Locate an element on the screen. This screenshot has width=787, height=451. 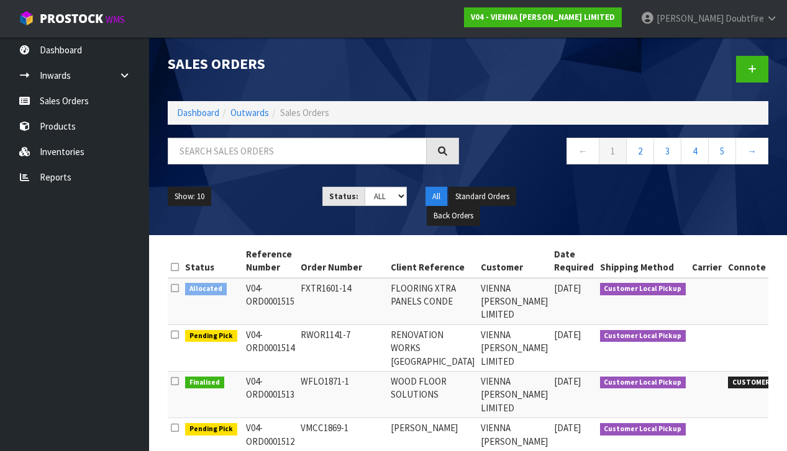
span: Doubtfire is located at coordinates (744, 18).